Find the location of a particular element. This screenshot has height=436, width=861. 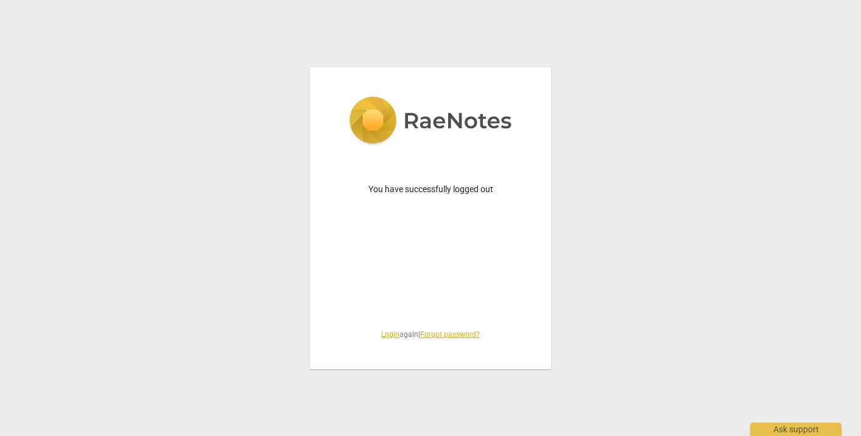

a: Forgot password? is located at coordinates (450, 335).